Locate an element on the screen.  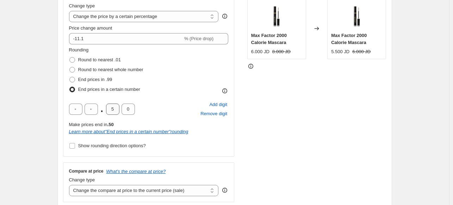
b: .50 is located at coordinates (110, 124).